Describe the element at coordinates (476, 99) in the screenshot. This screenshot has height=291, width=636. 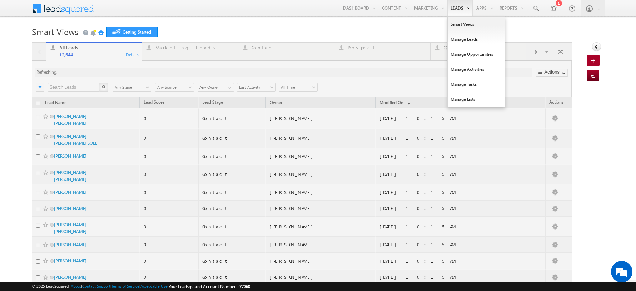
I see `a: Manage Lists` at that location.